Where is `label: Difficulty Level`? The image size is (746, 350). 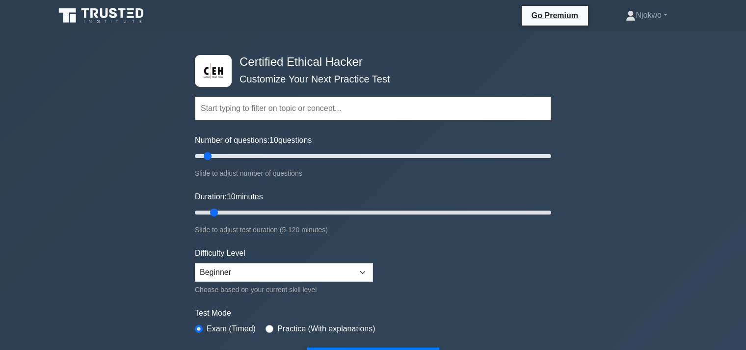
label: Difficulty Level is located at coordinates (220, 253).